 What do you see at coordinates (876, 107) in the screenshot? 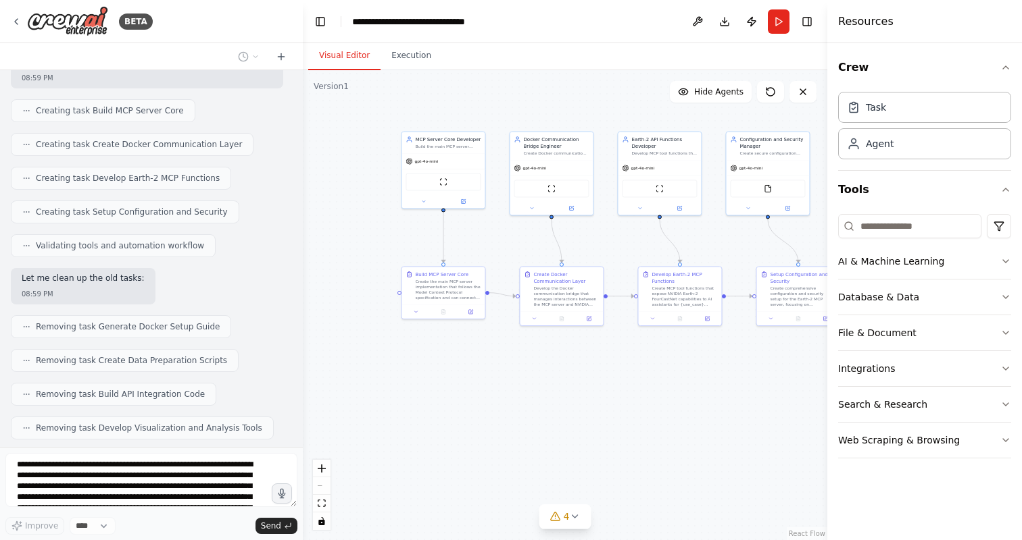
I see `div: Task` at bounding box center [876, 107].